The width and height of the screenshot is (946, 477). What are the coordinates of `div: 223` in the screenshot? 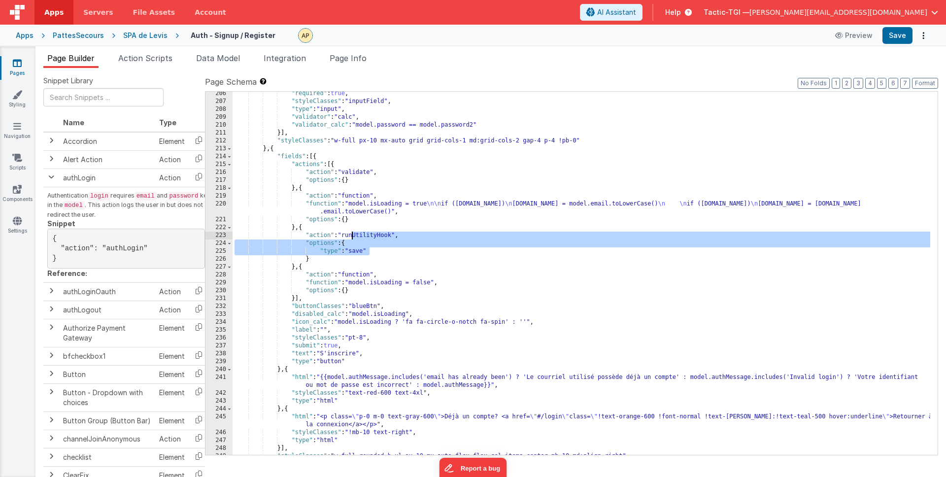 It's located at (219, 236).